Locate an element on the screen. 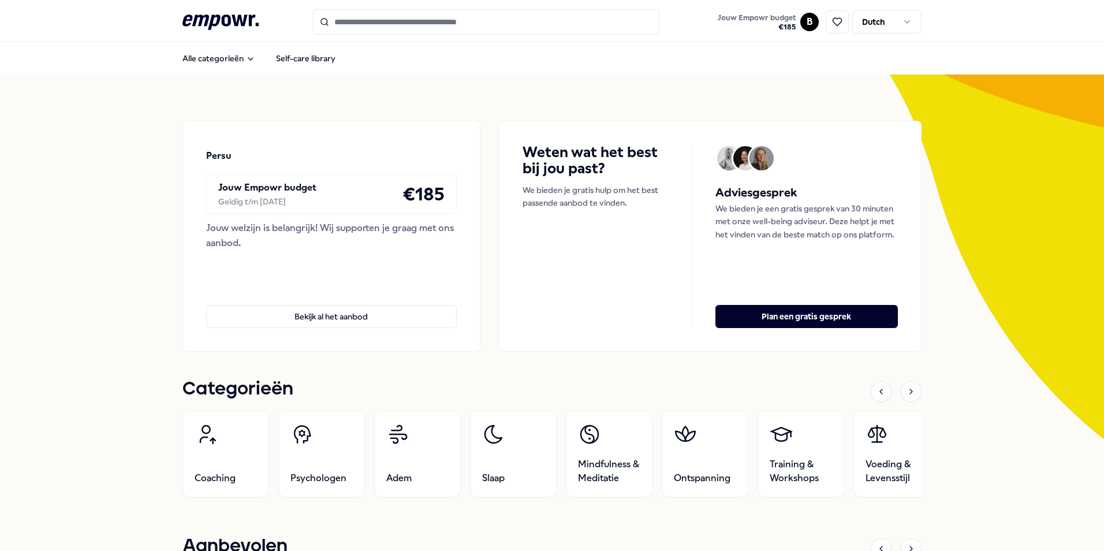 This screenshot has width=1104, height=551. span: Voeding & Levensstijl is located at coordinates (897, 471).